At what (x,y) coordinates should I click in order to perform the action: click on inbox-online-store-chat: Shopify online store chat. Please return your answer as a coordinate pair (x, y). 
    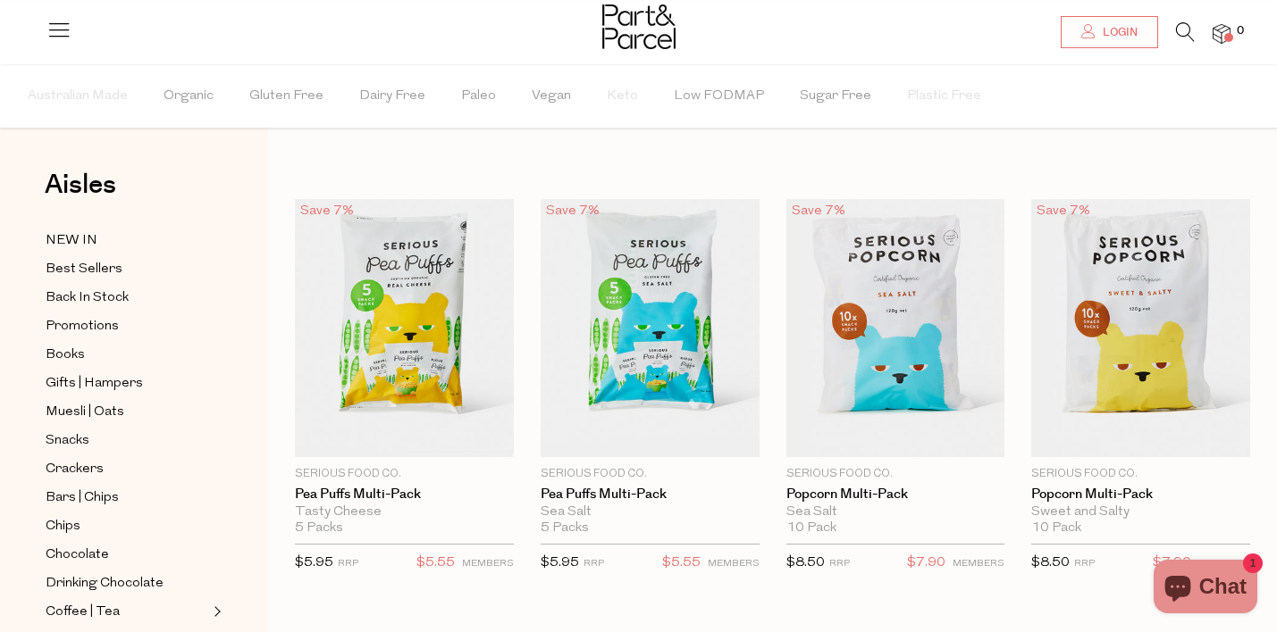
    Looking at the image, I should click on (1205, 589).